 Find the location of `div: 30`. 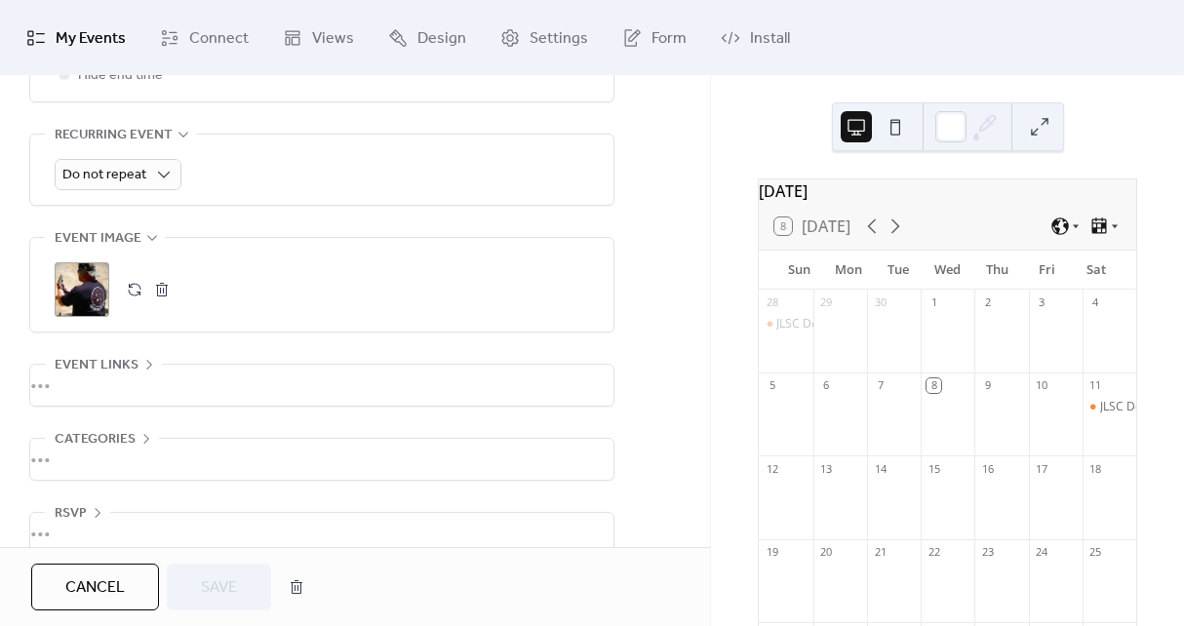

div: 30 is located at coordinates (880, 302).